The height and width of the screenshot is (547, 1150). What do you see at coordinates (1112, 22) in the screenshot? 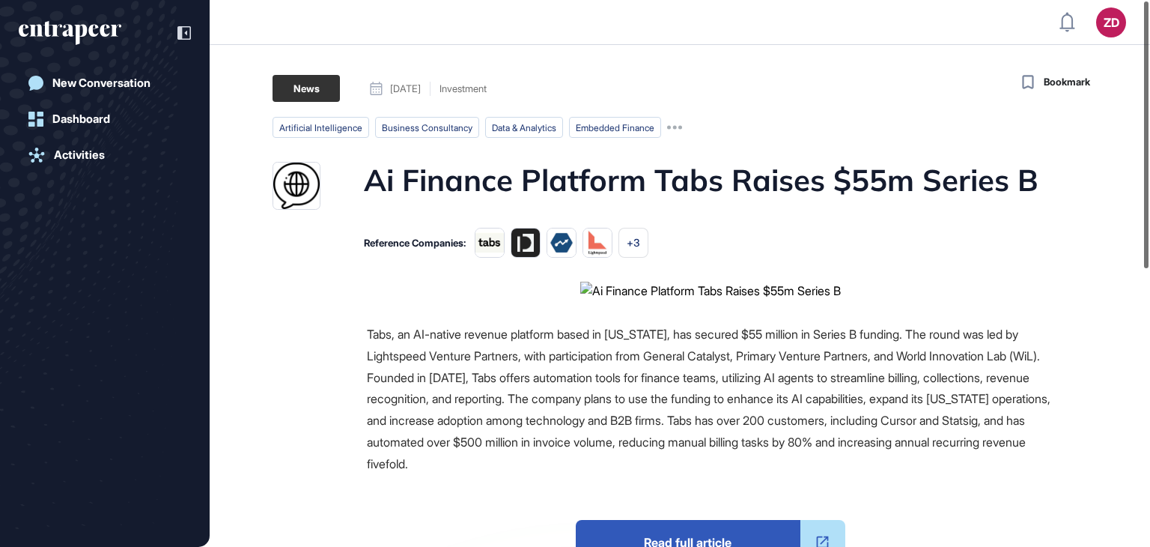
I see `div: ZD` at bounding box center [1112, 22].